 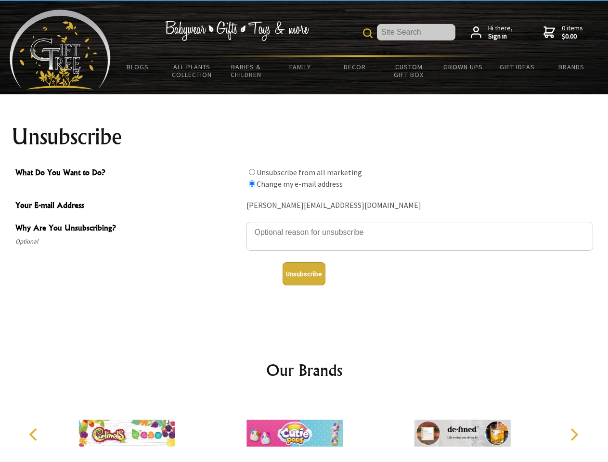 What do you see at coordinates (574, 435) in the screenshot?
I see `button: Next` at bounding box center [574, 435].